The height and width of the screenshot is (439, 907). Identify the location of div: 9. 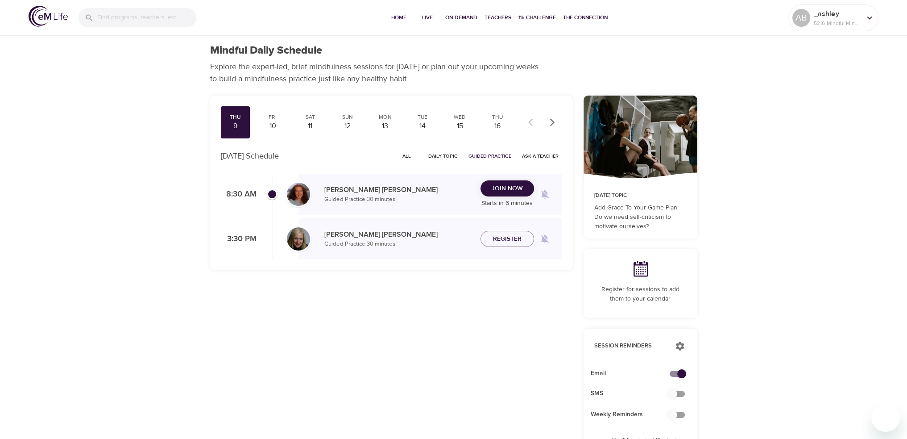
(236, 126).